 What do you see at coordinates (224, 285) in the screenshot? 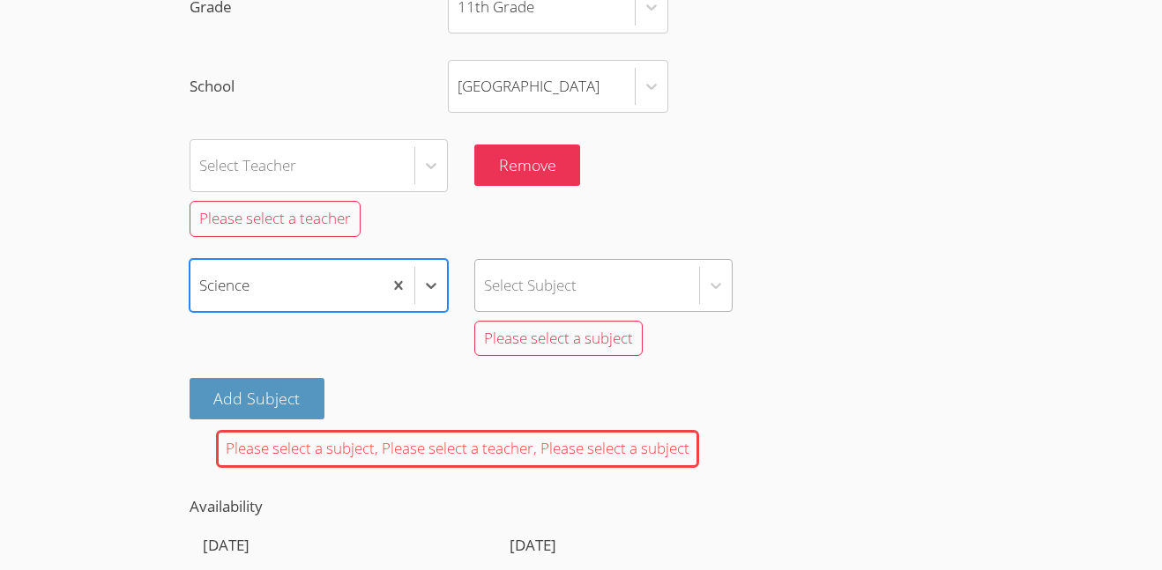
I see `div: Science` at bounding box center [224, 285].